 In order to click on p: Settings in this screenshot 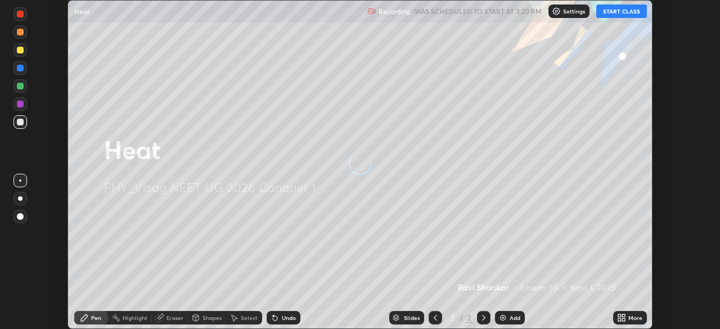, I will do `click(574, 11)`.